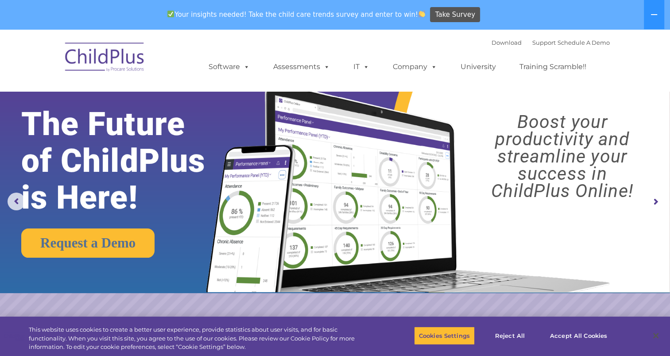 This screenshot has width=670, height=356. Describe the element at coordinates (415, 67) in the screenshot. I see `a: Company` at that location.